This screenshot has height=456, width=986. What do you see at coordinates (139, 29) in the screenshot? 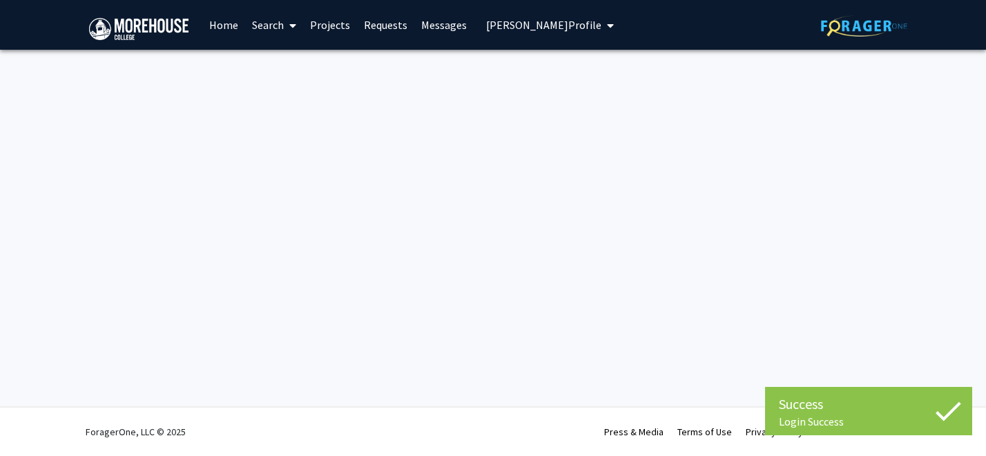
I see `img: Morehouse College Logo` at bounding box center [139, 29].